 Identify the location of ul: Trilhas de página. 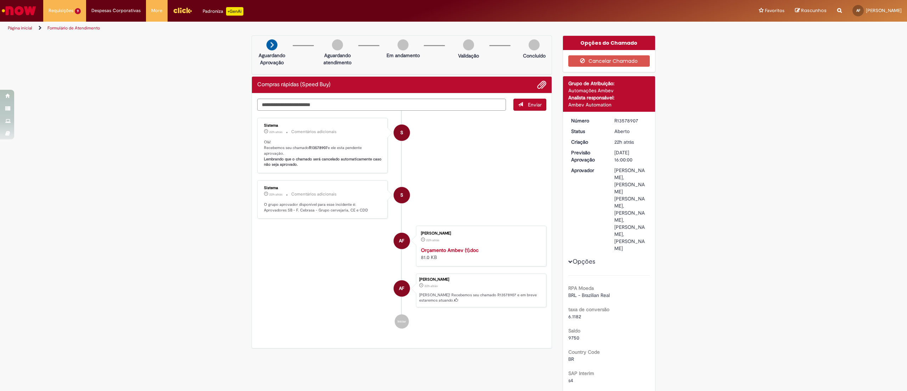
(302, 28).